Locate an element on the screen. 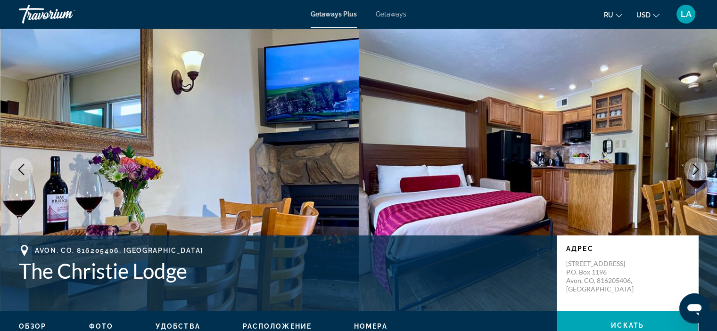 The width and height of the screenshot is (717, 331). span: Фото is located at coordinates (101, 326).